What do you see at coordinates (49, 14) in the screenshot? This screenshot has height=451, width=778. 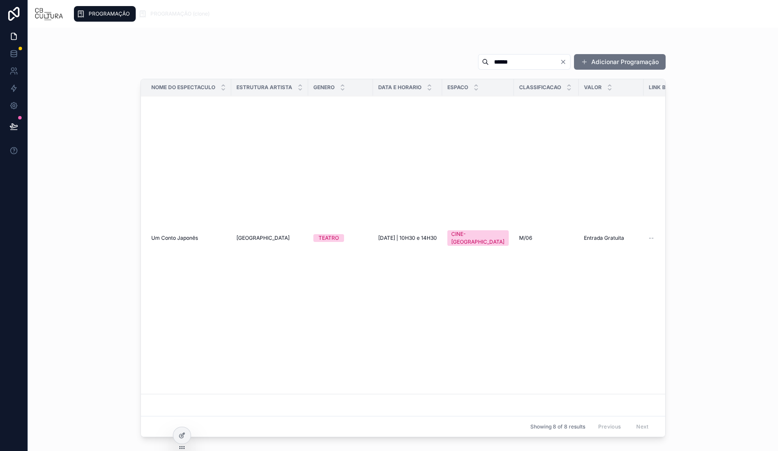 I see `img: App logo` at bounding box center [49, 14].